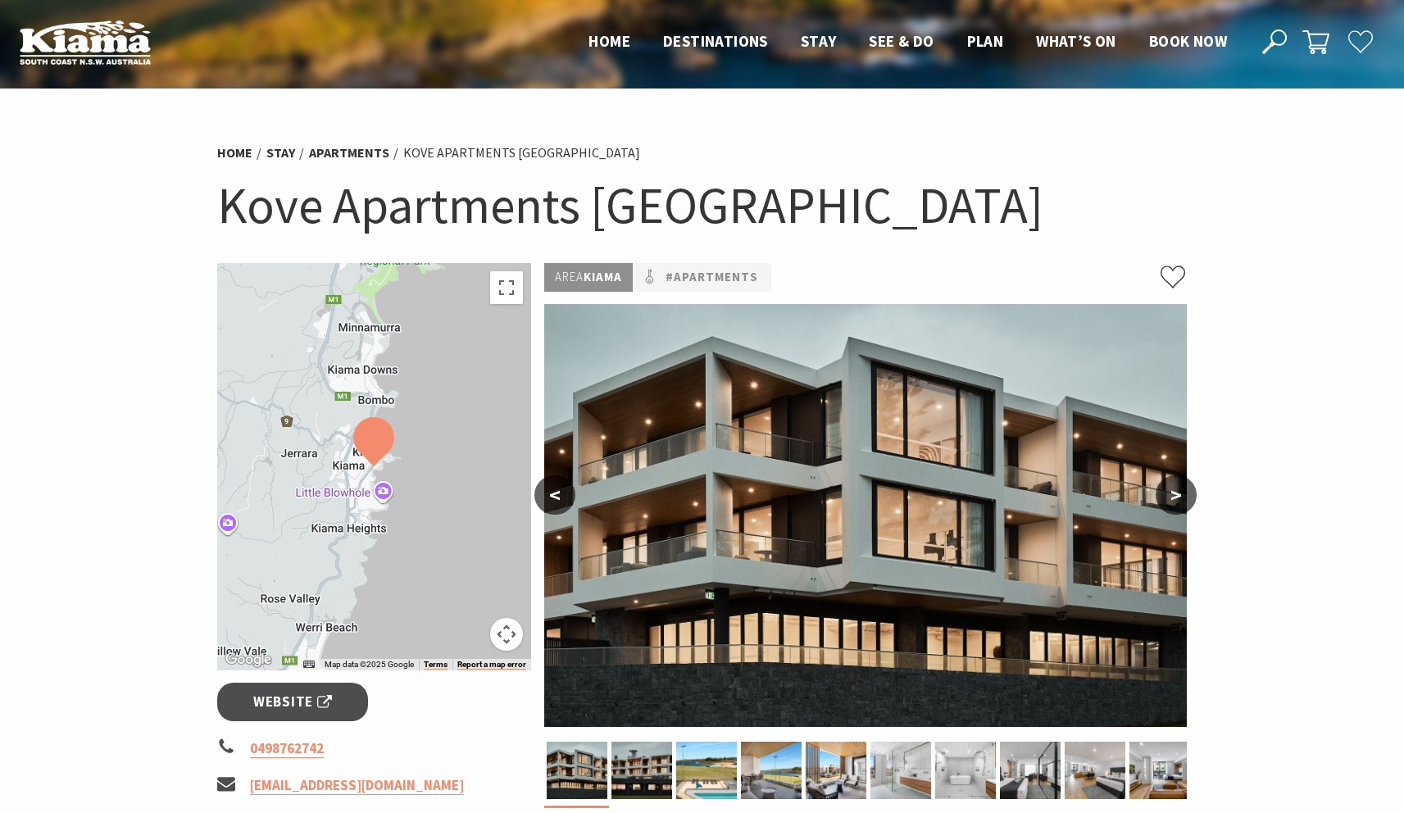 Image resolution: width=1404 pixels, height=813 pixels. Describe the element at coordinates (287, 748) in the screenshot. I see `a: 0498762742` at that location.